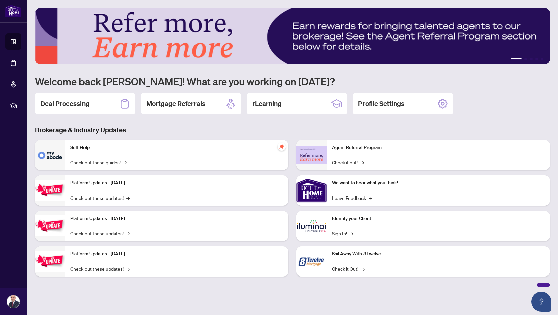 The width and height of the screenshot is (558, 315). What do you see at coordinates (438, 183) in the screenshot?
I see `p: We want to hear what you think!` at bounding box center [438, 183].